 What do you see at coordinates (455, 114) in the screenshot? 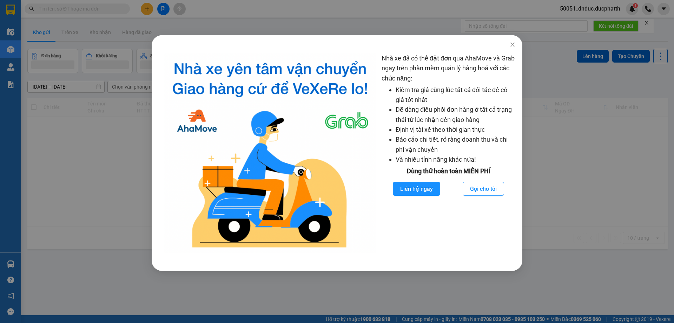
I see `li: Dễ dàng điều phối đơn hàng ở tất cả trạng thái từ lúc nhận đến giao hàng` at bounding box center [455, 114].